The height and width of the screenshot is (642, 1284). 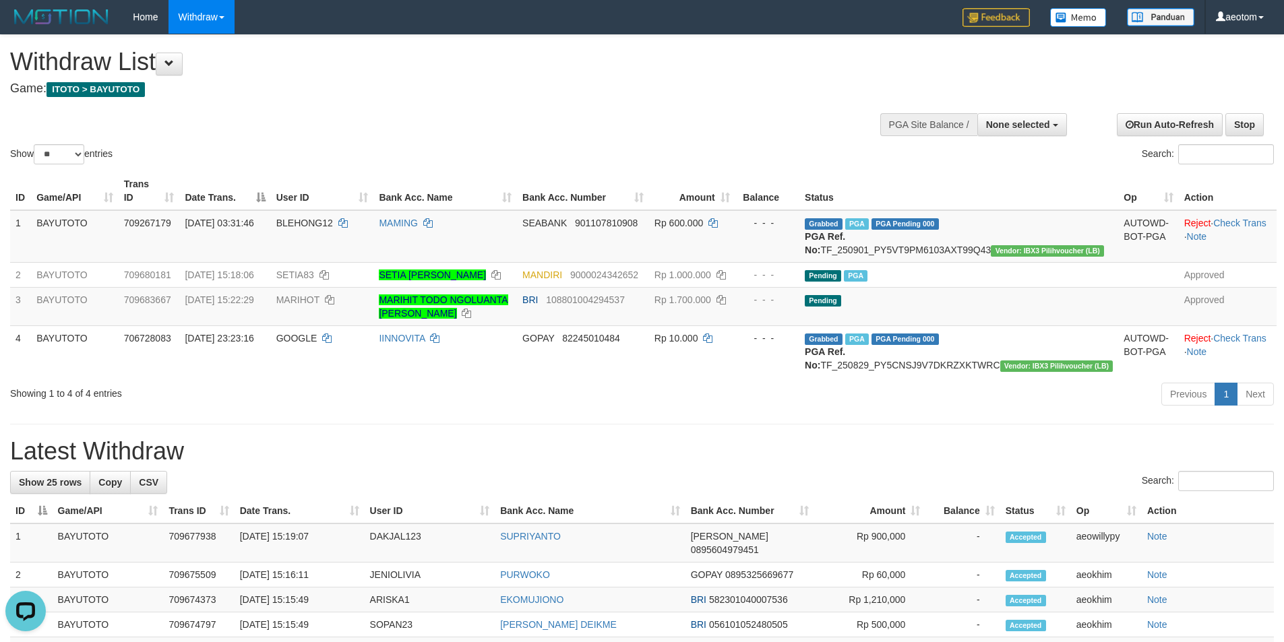 I want to click on button: Open LiveChat chat widget, so click(x=26, y=26).